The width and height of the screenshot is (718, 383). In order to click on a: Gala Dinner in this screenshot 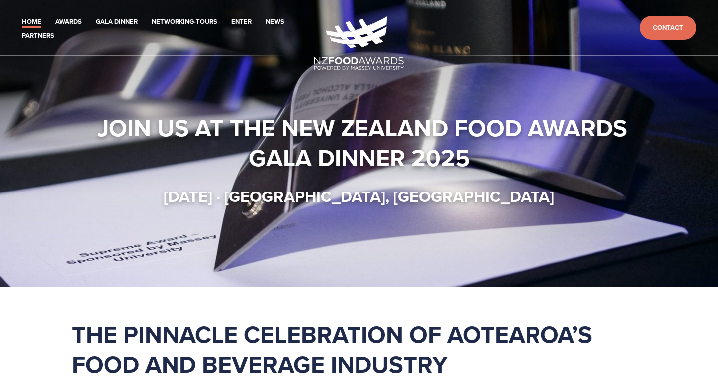, I will do `click(117, 22)`.